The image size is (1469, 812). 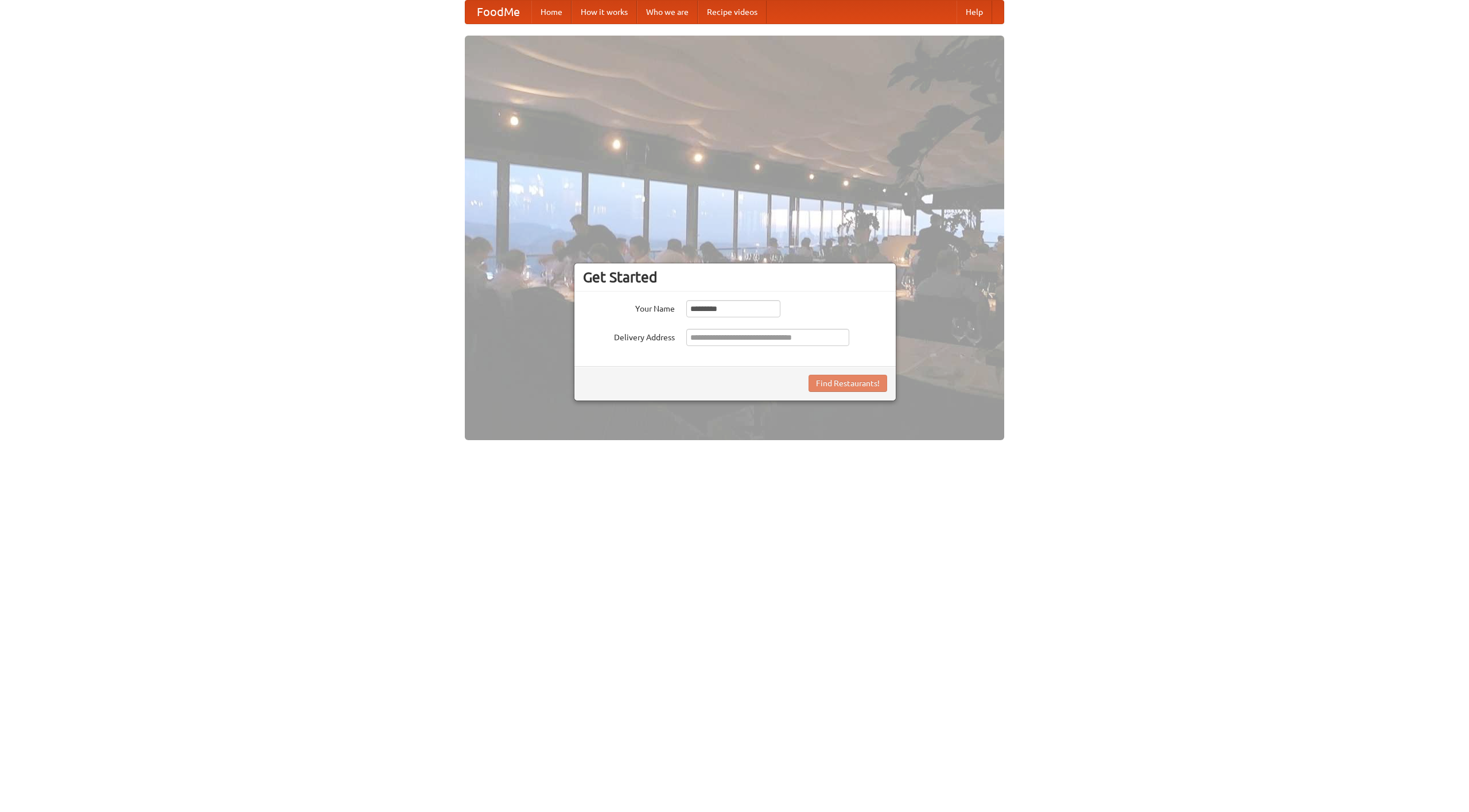 I want to click on a: Help, so click(x=974, y=12).